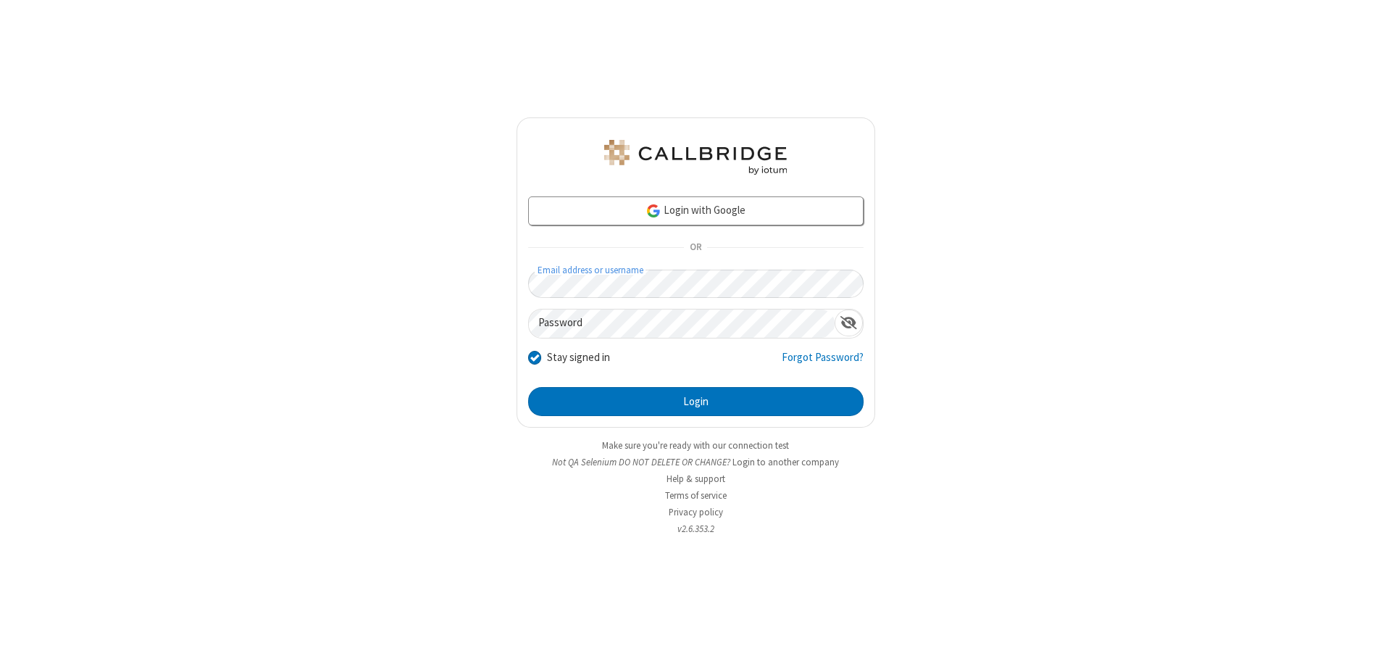 Image resolution: width=1391 pixels, height=664 pixels. I want to click on input: Email address or username, so click(695, 283).